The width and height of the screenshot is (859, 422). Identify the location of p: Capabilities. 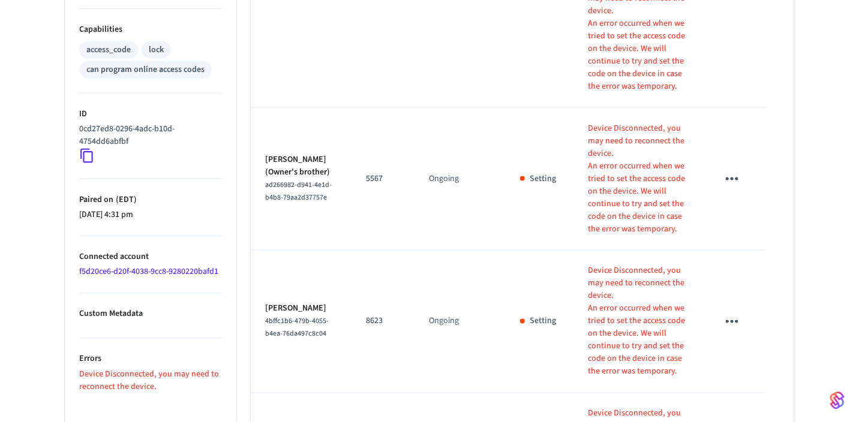
(151, 29).